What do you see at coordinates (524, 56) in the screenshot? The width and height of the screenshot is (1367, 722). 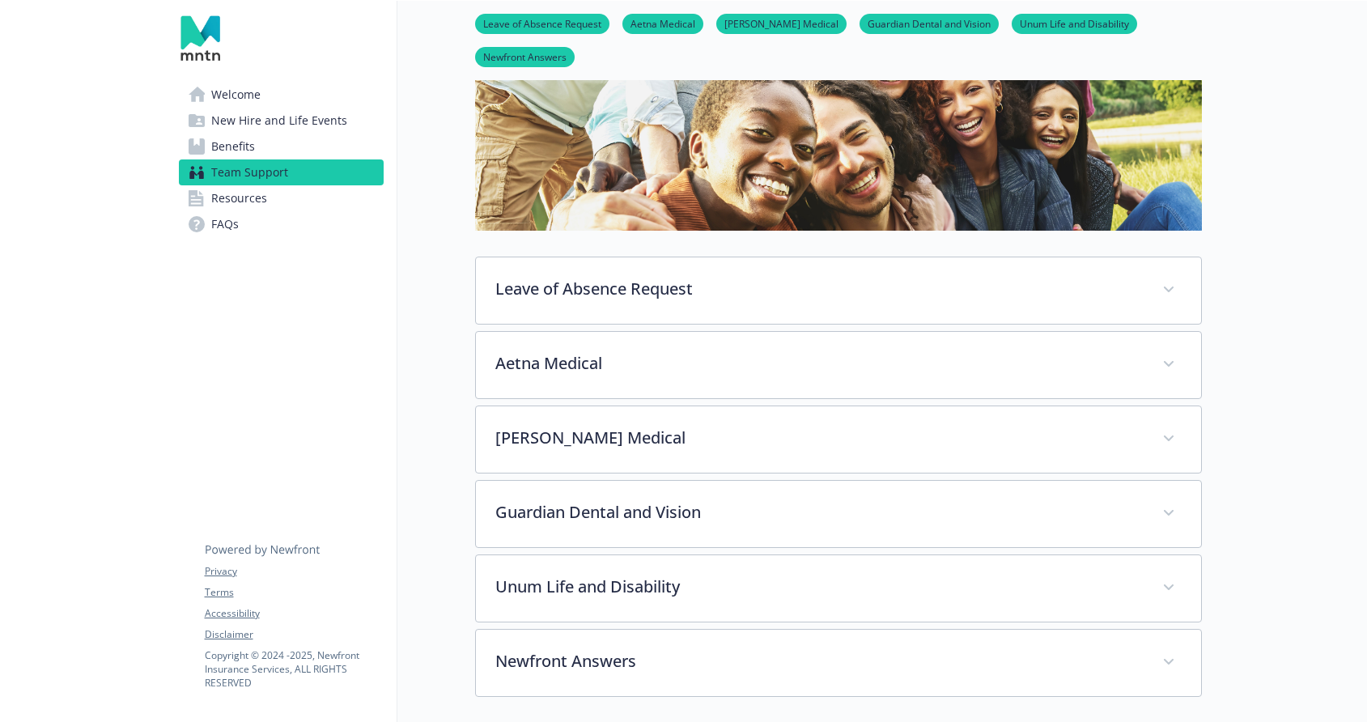 I see `a: Newfront Answers` at bounding box center [524, 56].